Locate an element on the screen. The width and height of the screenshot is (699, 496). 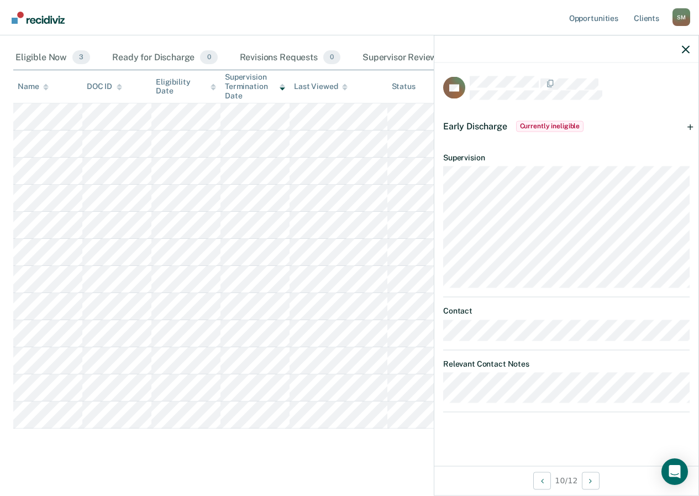
div: Early DischargeCurrently ineligible is located at coordinates (566, 126).